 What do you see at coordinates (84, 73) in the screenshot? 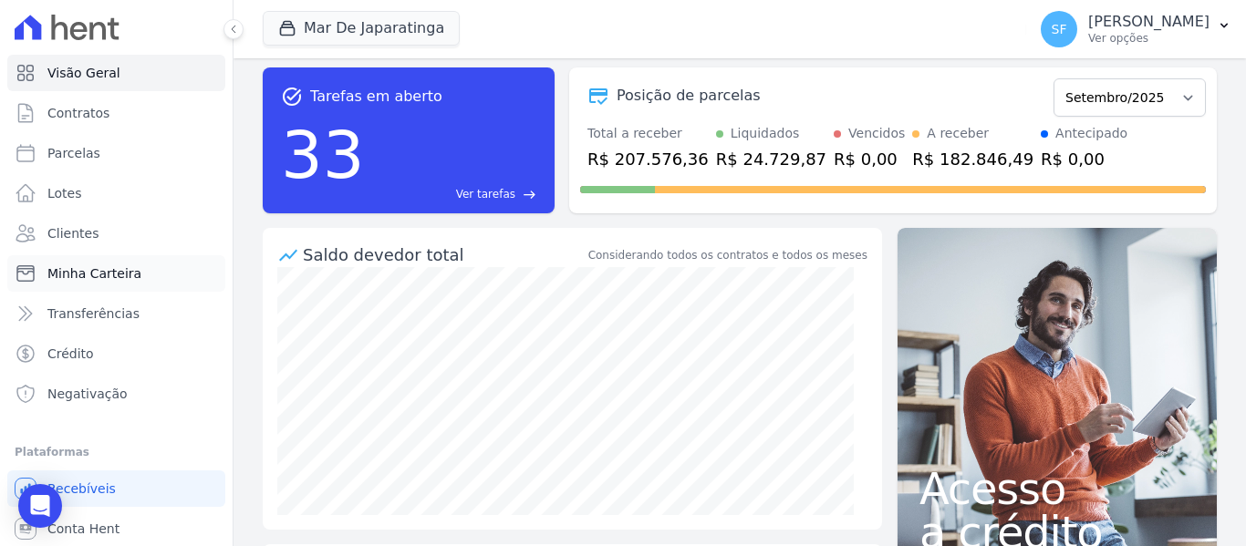
I see `span: Visão Geral` at bounding box center [84, 73].